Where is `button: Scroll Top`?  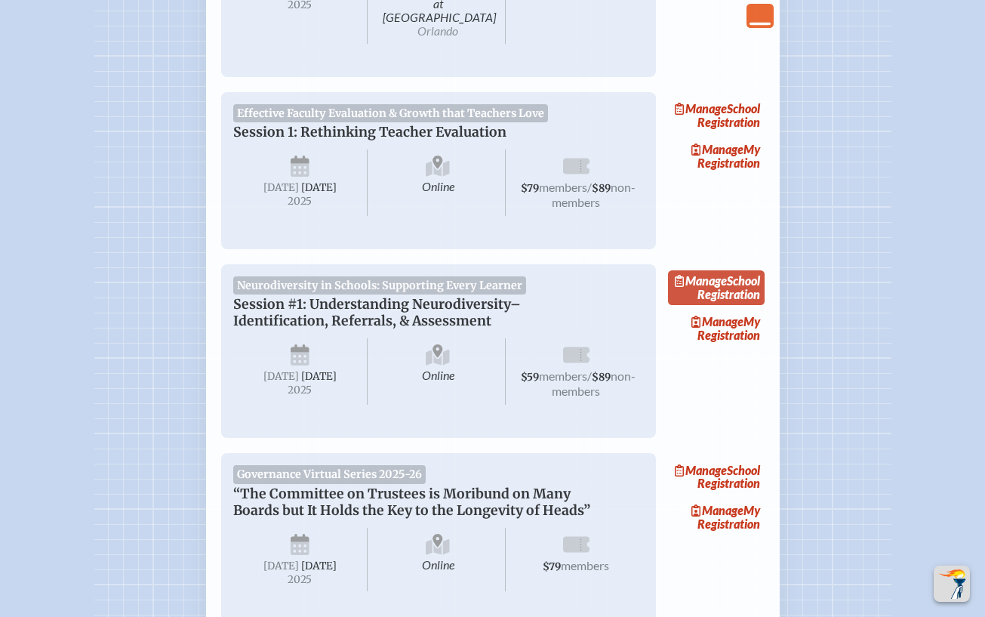
button: Scroll Top is located at coordinates (952, 583).